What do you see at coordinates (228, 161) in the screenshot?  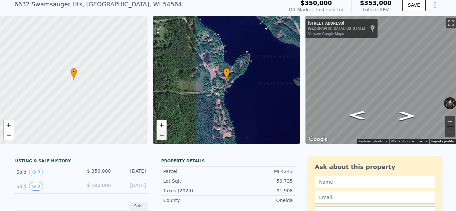 I see `div: Property details` at bounding box center [228, 161].